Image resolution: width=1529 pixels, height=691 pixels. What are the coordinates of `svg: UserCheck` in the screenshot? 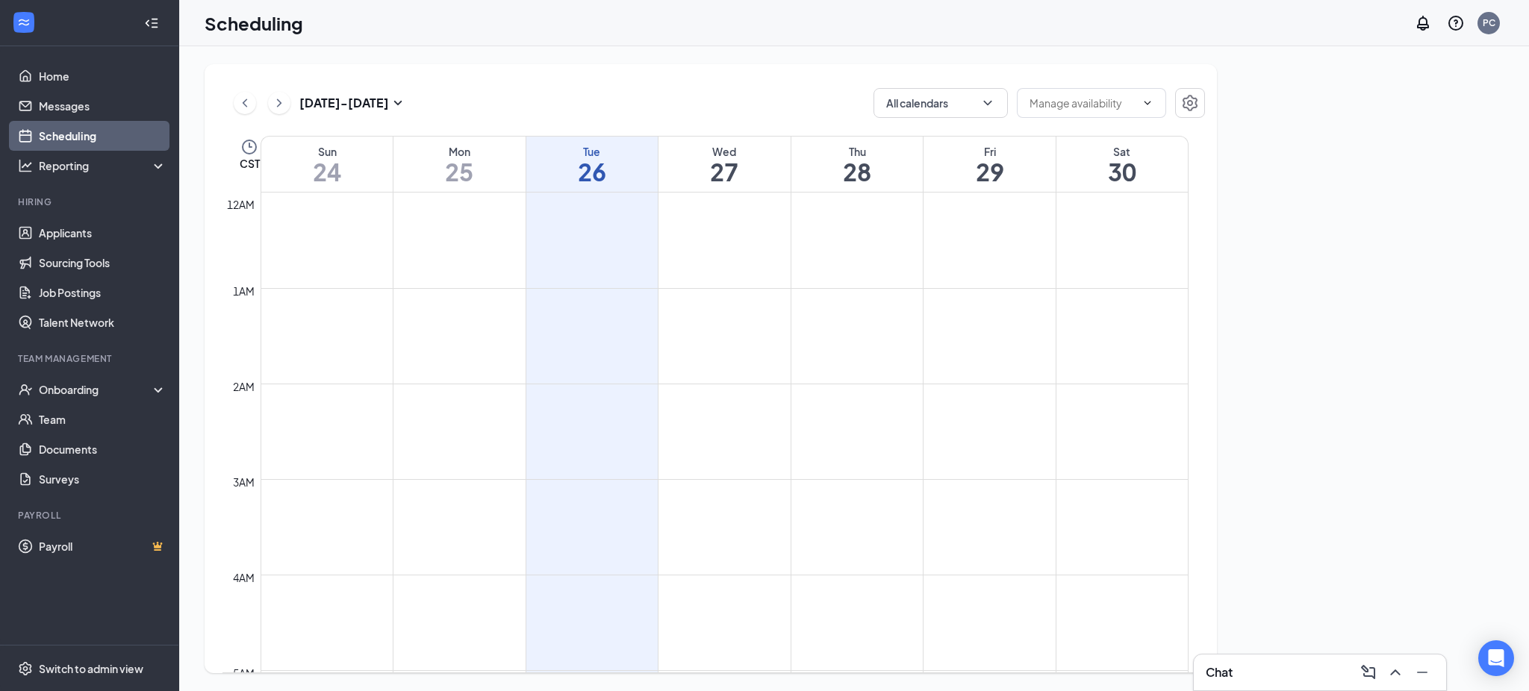 It's located at (25, 390).